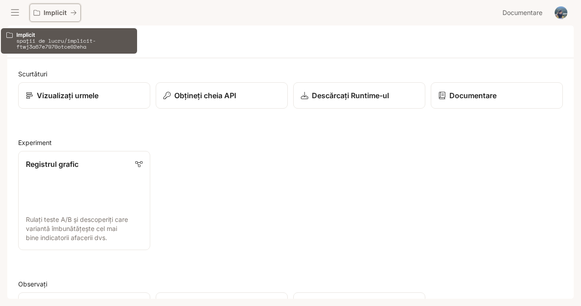 The image size is (581, 306). What do you see at coordinates (55, 13) in the screenshot?
I see `button: Toate spațiile de lucru` at bounding box center [55, 13].